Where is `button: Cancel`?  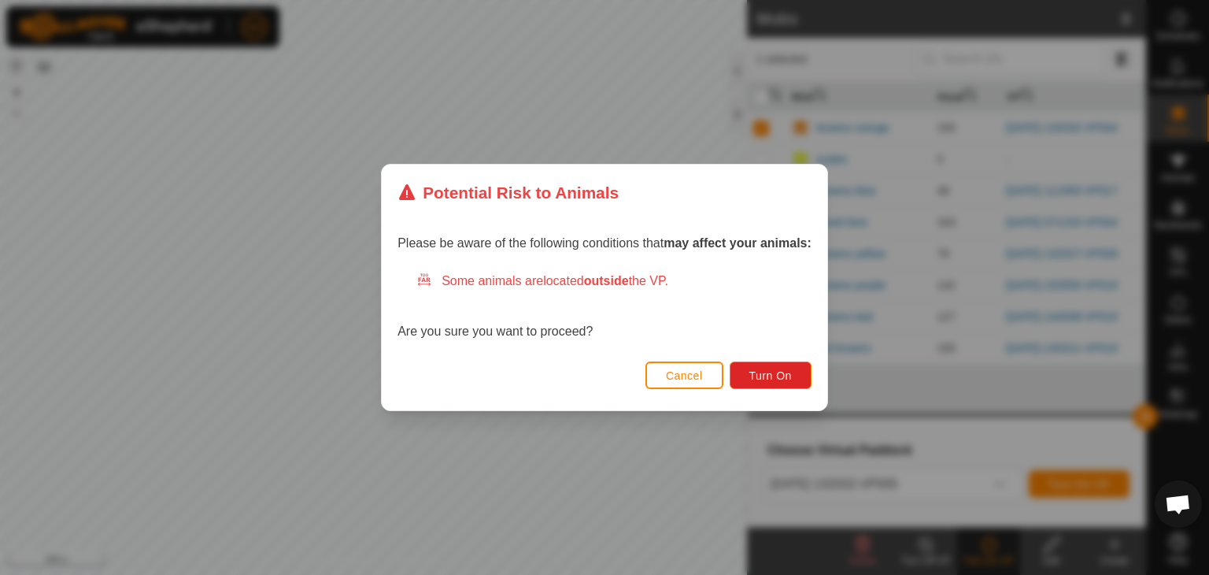 button: Cancel is located at coordinates (684, 375).